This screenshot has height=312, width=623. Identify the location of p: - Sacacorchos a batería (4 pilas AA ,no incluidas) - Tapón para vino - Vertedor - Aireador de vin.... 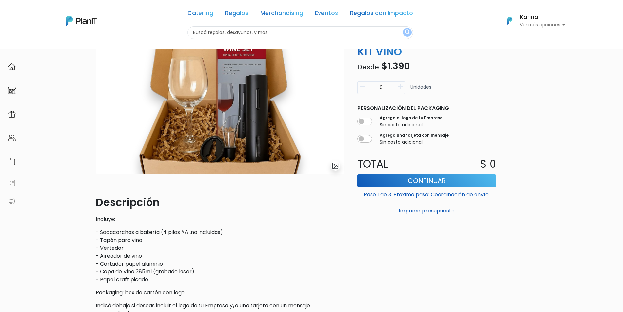
(220, 256).